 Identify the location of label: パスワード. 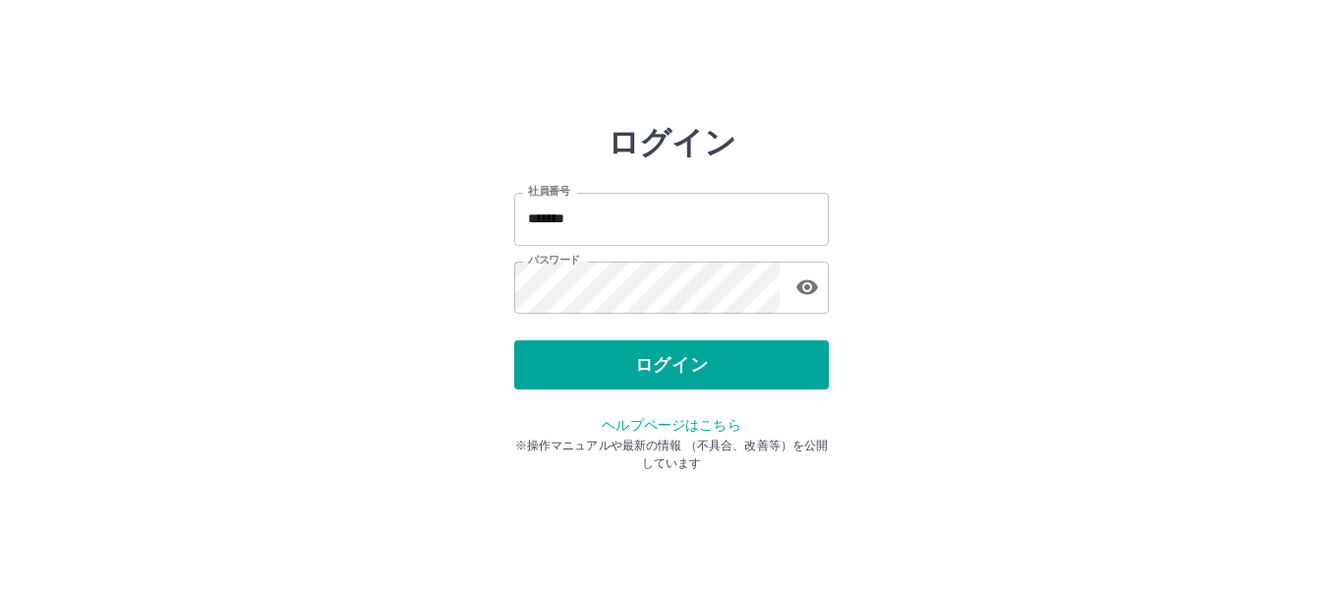
(553, 260).